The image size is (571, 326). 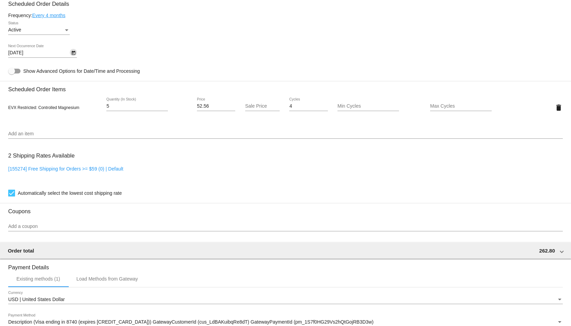 I want to click on div: Existing methods (1), so click(x=38, y=279).